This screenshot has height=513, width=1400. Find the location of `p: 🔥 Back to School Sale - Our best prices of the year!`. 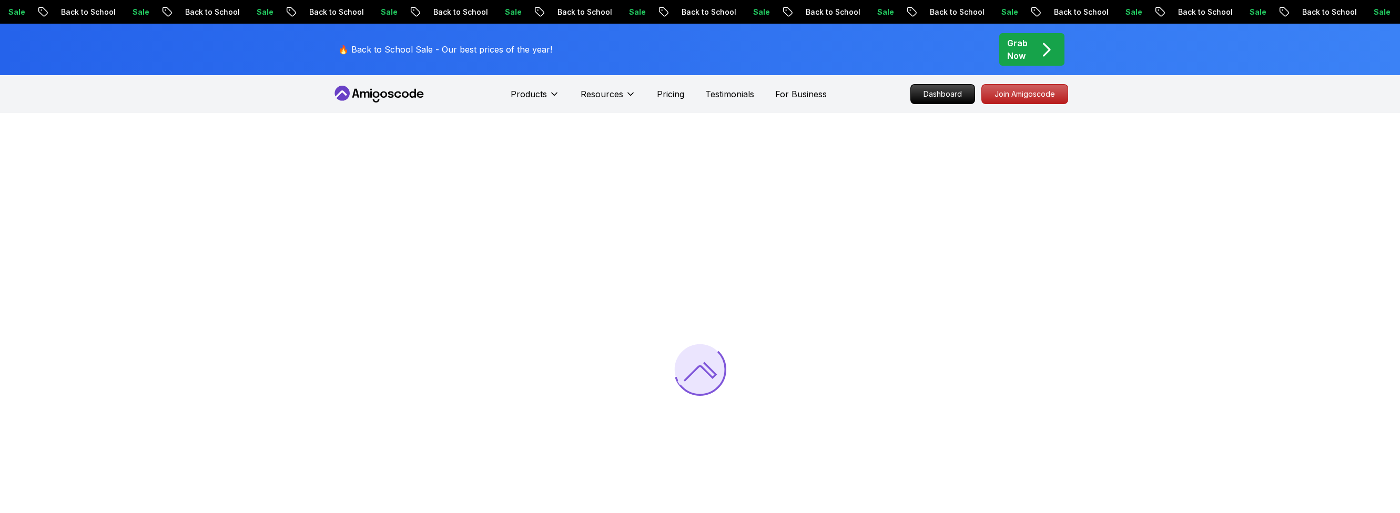

p: 🔥 Back to School Sale - Our best prices of the year! is located at coordinates (445, 49).